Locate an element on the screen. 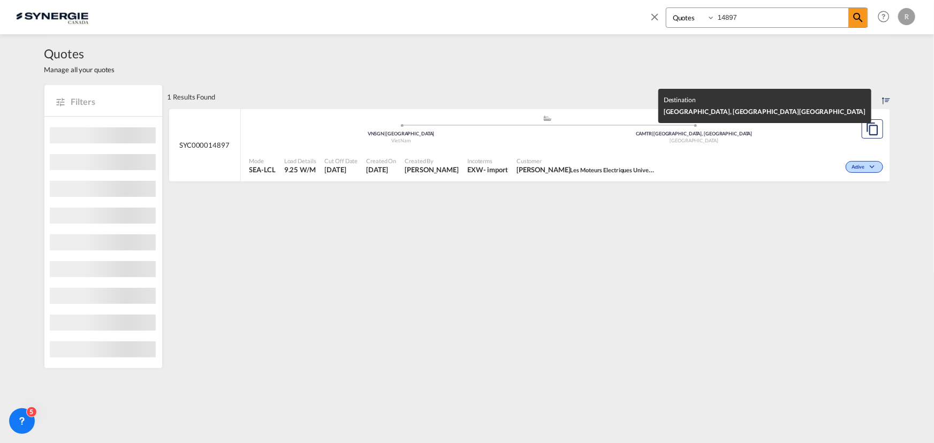 The image size is (934, 443). span: Created On is located at coordinates (381, 161).